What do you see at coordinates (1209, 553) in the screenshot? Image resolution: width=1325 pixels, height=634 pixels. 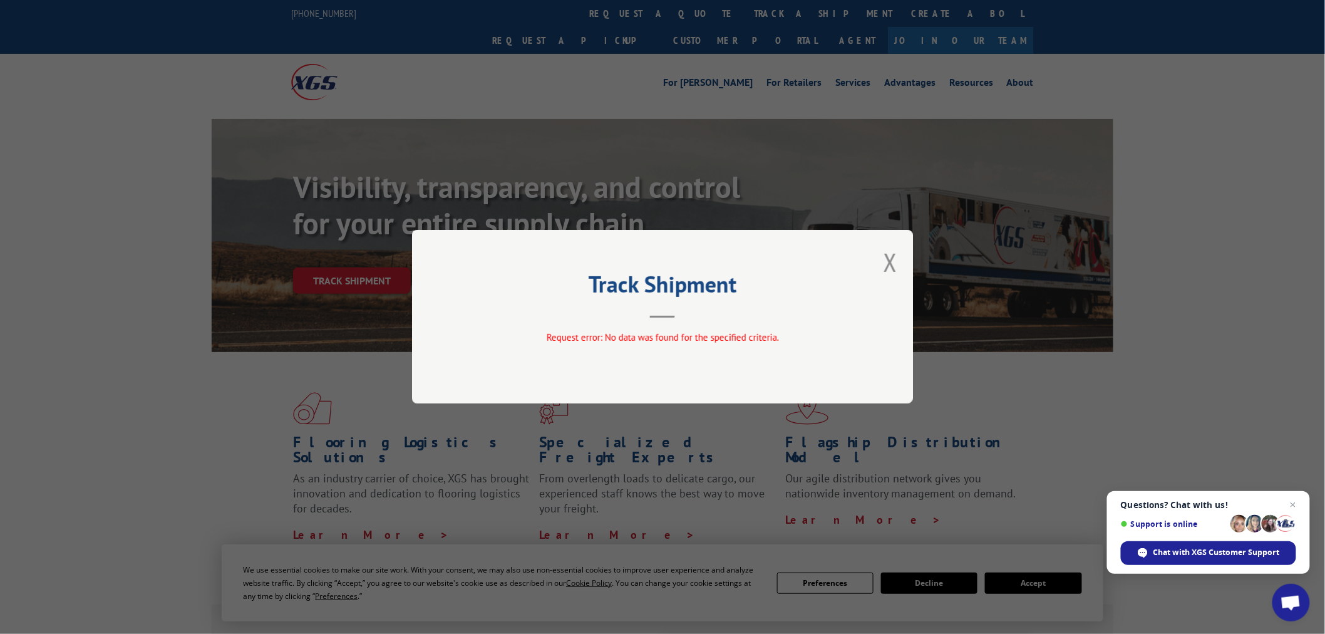 I see `div: Chat with XGS Customer Support` at bounding box center [1209, 553].